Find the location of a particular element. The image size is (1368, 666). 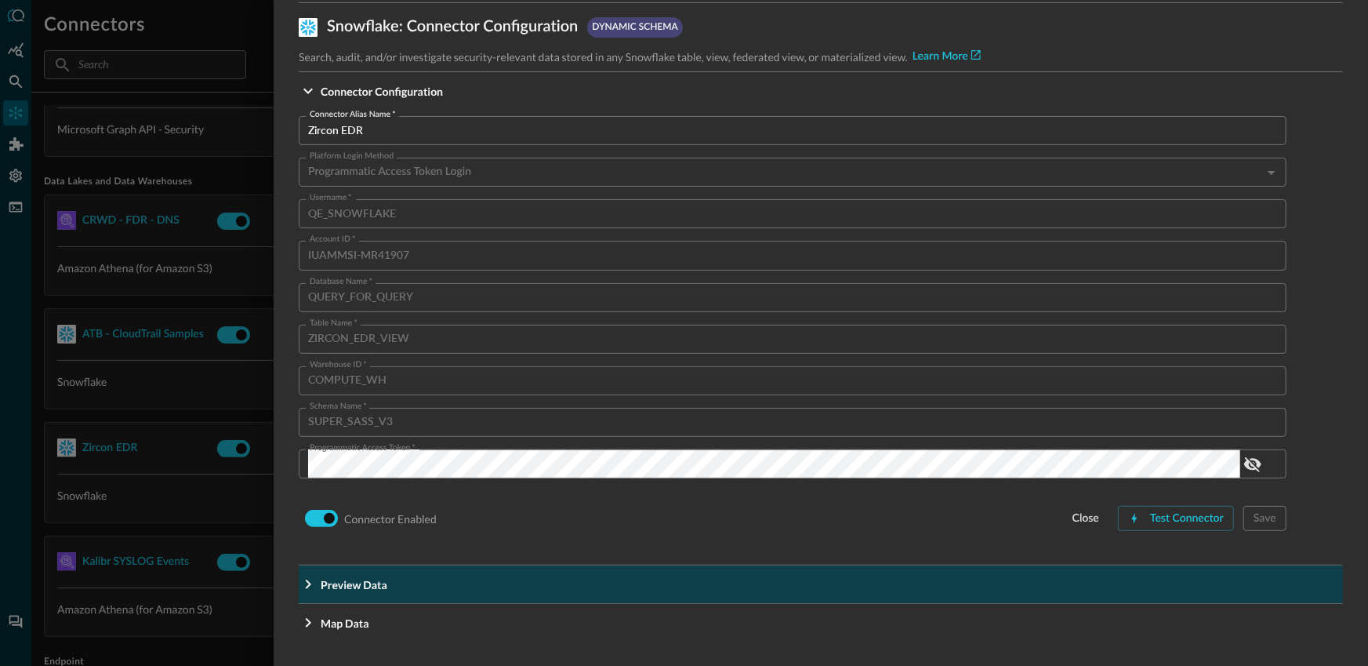

button: Connector Configuration is located at coordinates (821, 91).